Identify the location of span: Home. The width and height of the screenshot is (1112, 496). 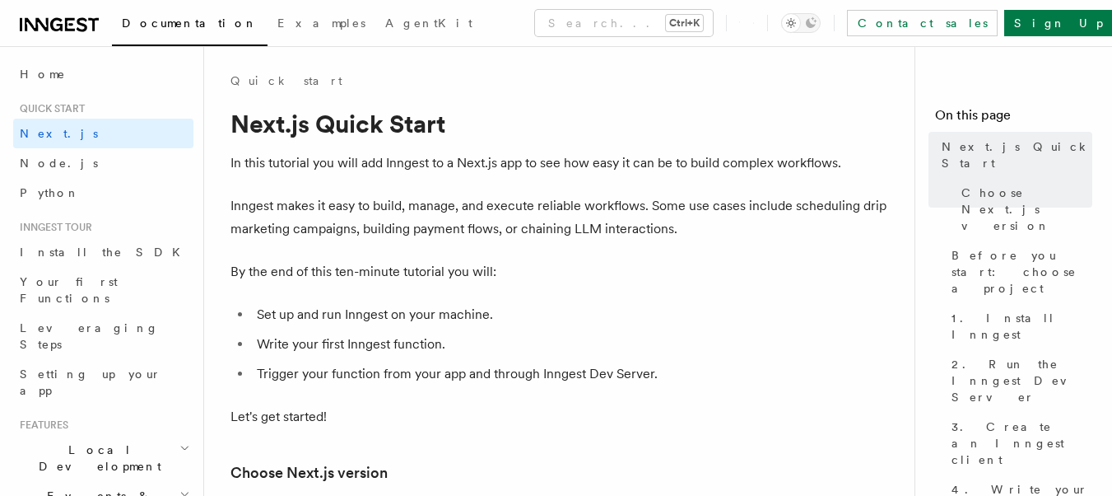
(43, 74).